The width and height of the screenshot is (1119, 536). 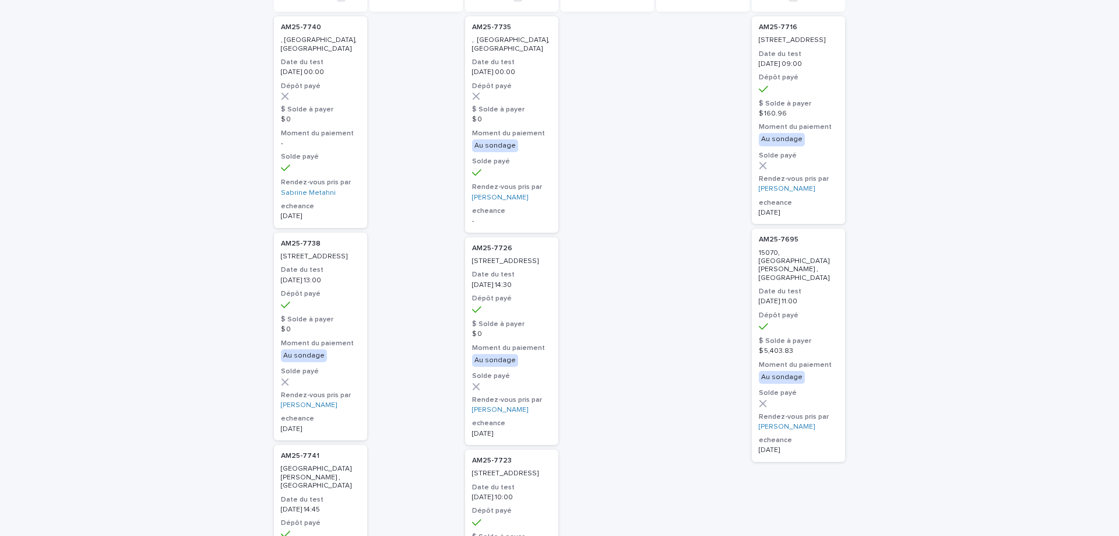 I want to click on p: AM25-7735, so click(x=512, y=27).